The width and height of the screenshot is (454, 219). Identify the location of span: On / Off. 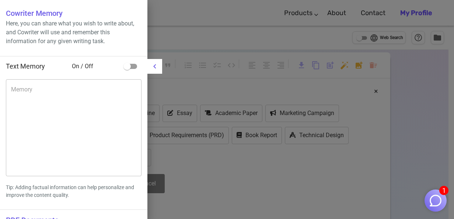
(96, 66).